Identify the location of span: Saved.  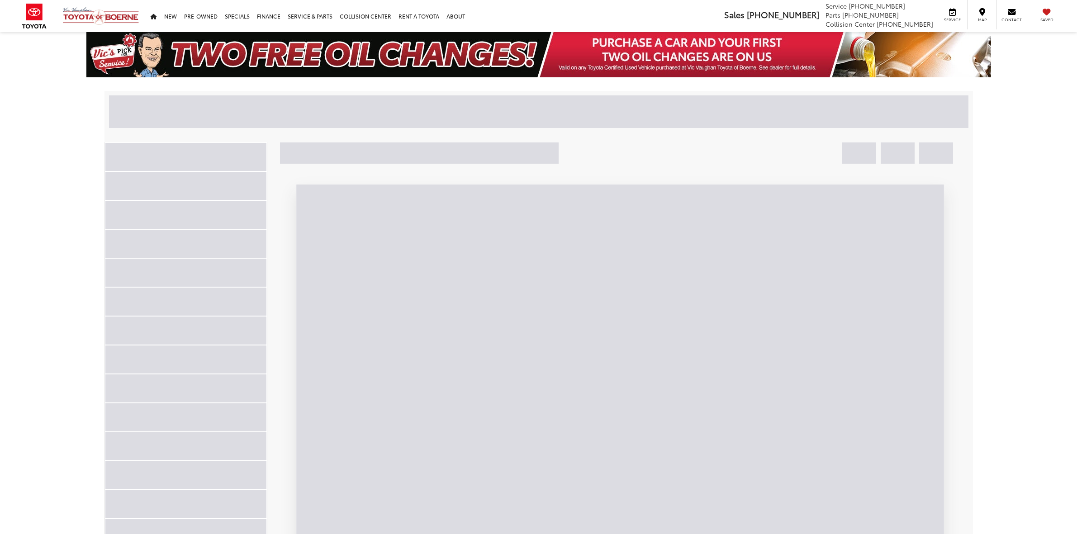
(1046, 19).